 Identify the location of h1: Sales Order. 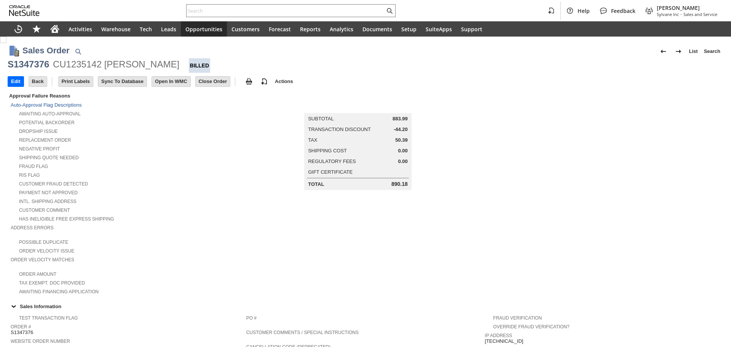
(46, 50).